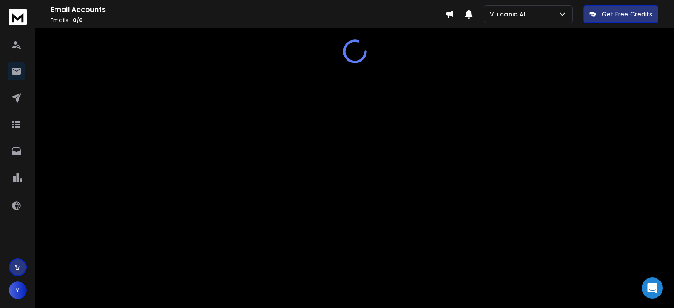  Describe the element at coordinates (621, 14) in the screenshot. I see `button: Get Free Credits` at that location.